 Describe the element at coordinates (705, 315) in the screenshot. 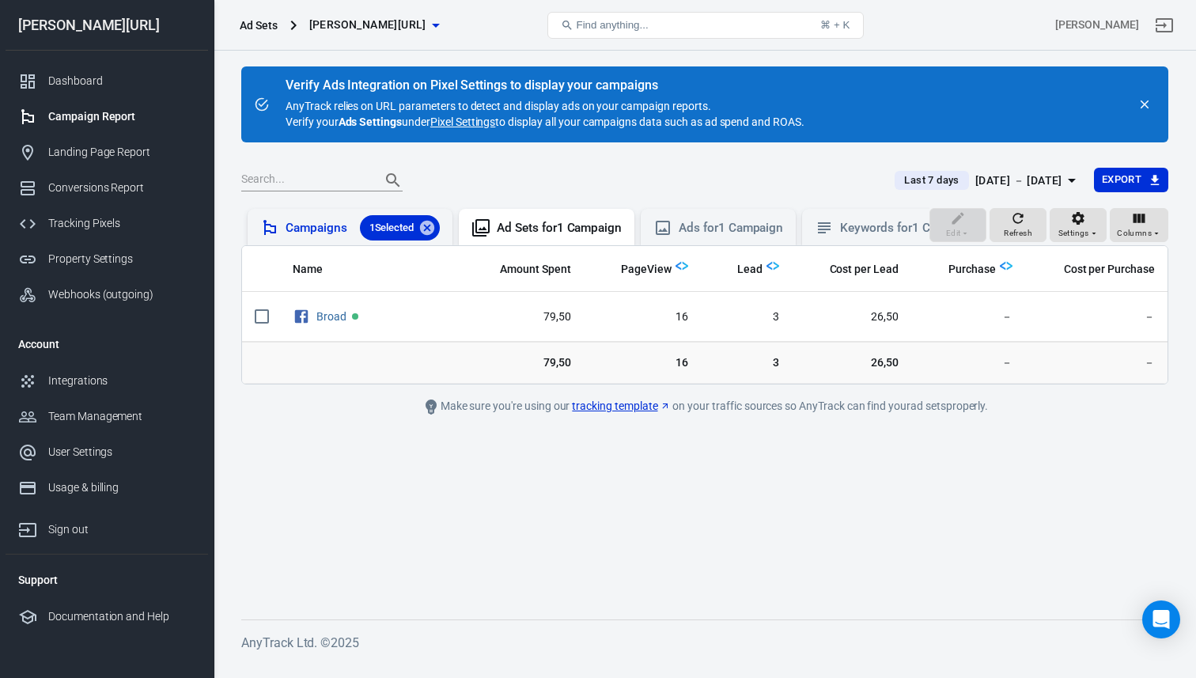

I see `div: scrollable content` at that location.